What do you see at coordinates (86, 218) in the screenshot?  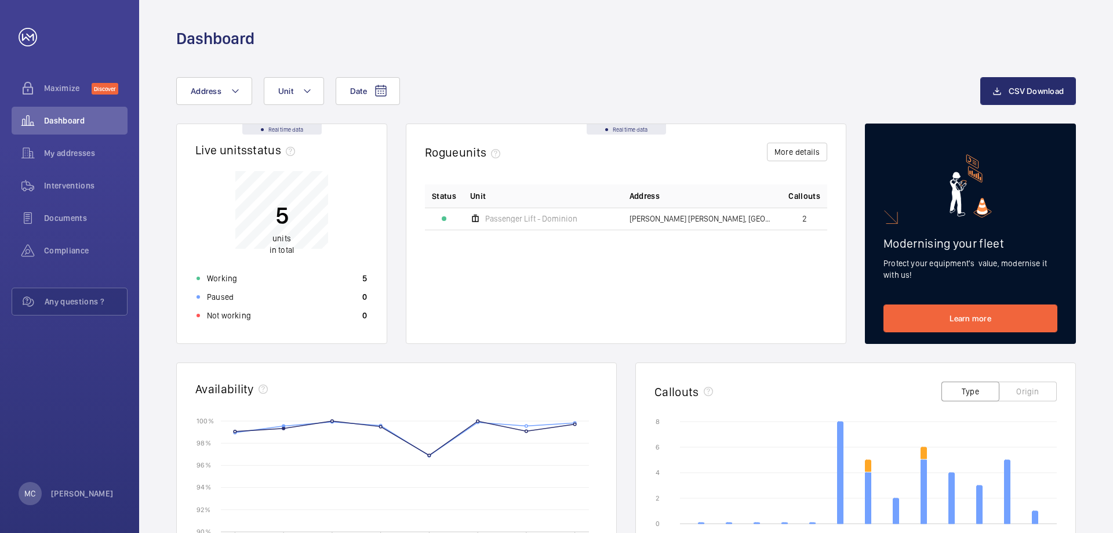 I see `span: Documents` at bounding box center [86, 218].